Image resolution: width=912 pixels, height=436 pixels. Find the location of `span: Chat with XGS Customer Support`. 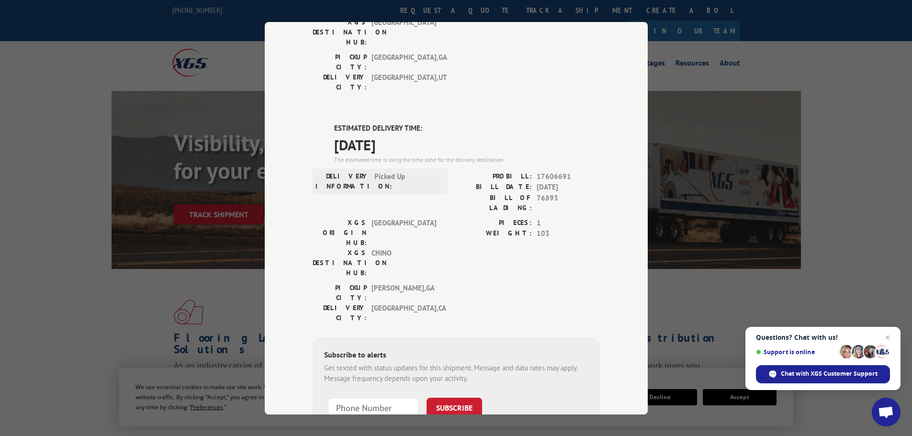

span: Chat with XGS Customer Support is located at coordinates (829, 374).